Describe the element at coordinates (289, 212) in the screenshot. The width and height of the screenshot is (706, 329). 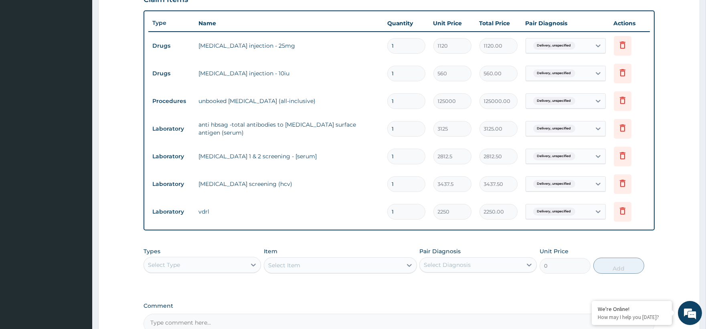
I see `td: vdrl` at that location.